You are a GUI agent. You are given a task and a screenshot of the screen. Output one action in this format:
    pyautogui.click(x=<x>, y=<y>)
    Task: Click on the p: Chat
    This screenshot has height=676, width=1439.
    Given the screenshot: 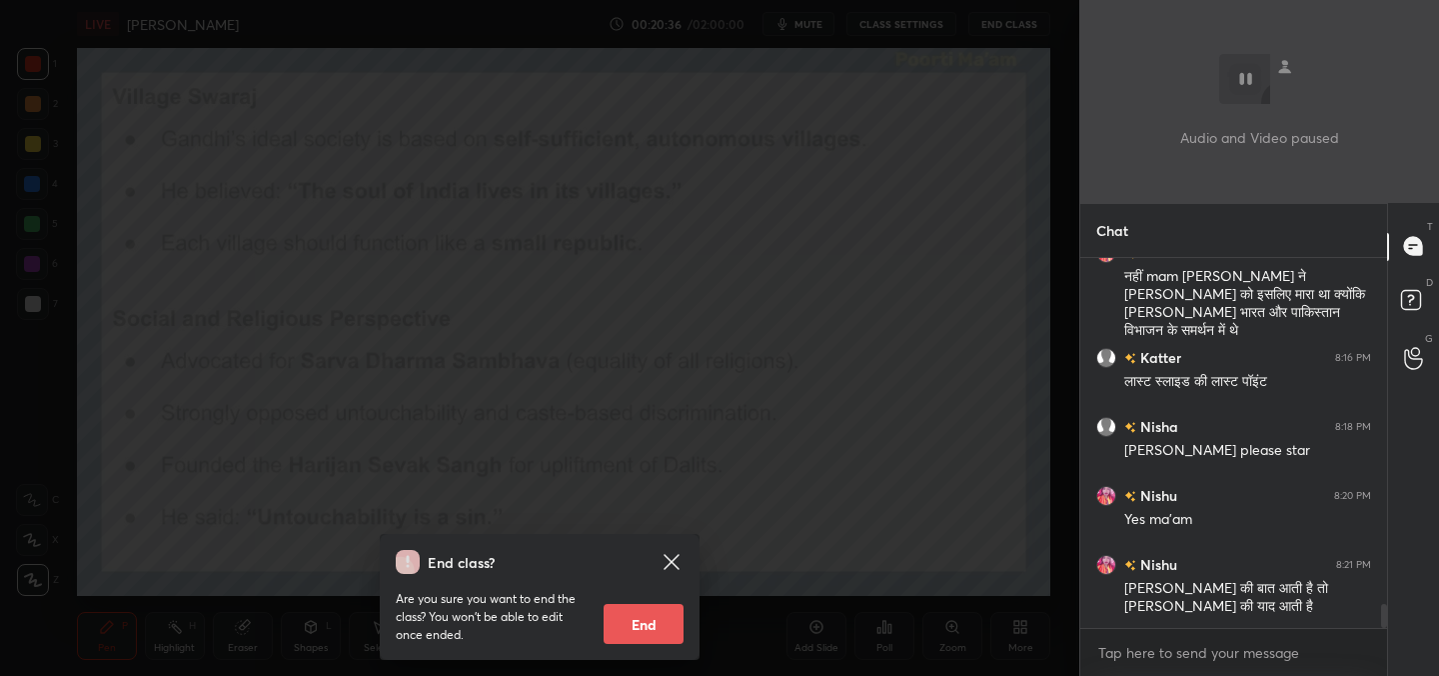 What is the action you would take?
    pyautogui.click(x=1113, y=230)
    